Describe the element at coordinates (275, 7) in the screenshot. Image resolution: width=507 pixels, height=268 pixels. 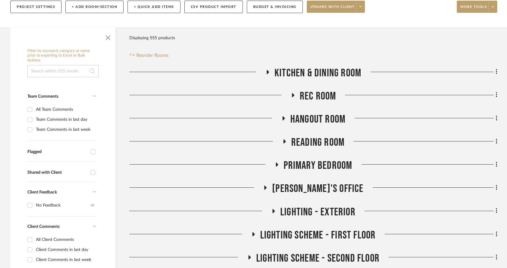
I see `button: Budget & Invoicing` at that location.